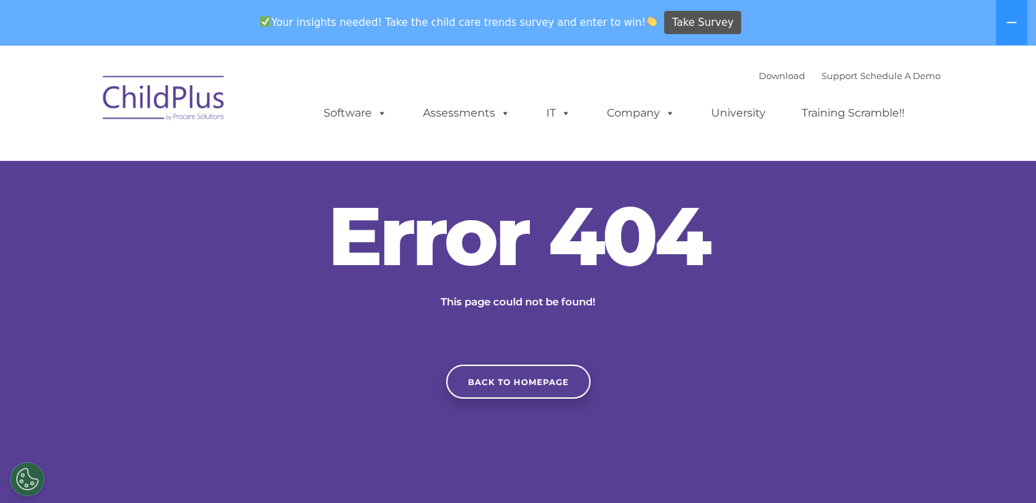  What do you see at coordinates (518, 382) in the screenshot?
I see `a: Back to homepage` at bounding box center [518, 382].